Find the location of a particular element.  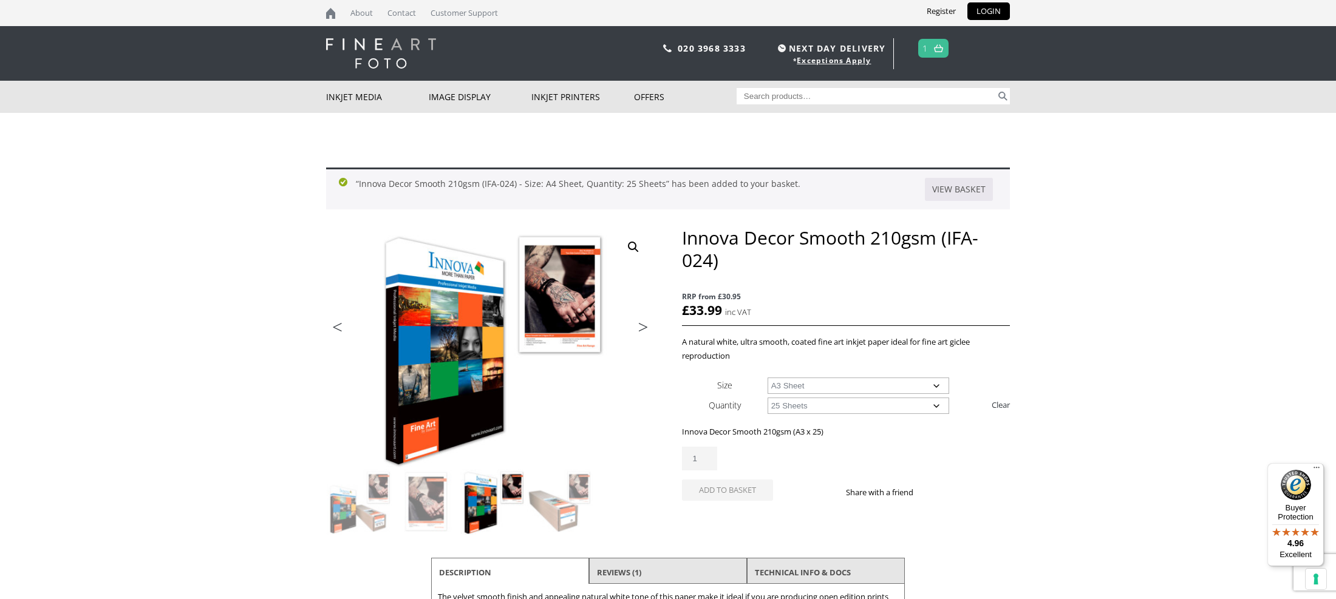

img: Innova Decor Smooth 210gsm (IFA-024) - Image 2 is located at coordinates (426, 502).